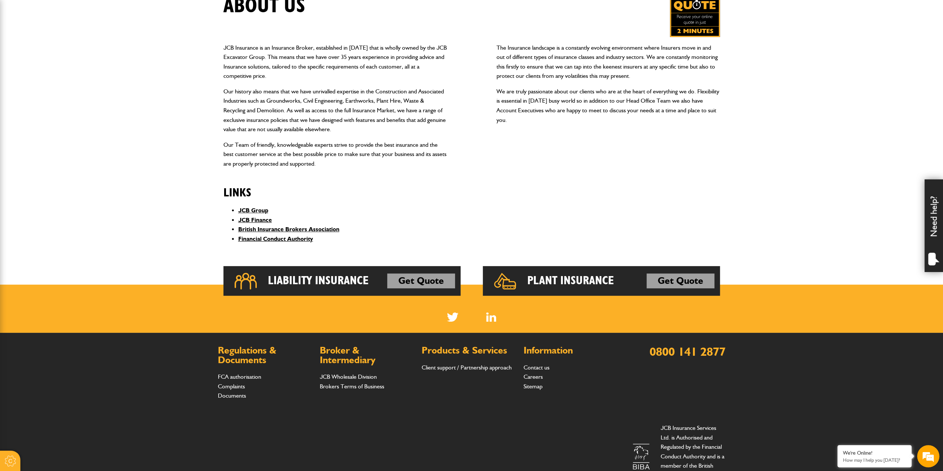 Image resolution: width=943 pixels, height=471 pixels. What do you see at coordinates (491, 317) in the screenshot?
I see `img: Linked In` at bounding box center [491, 317].